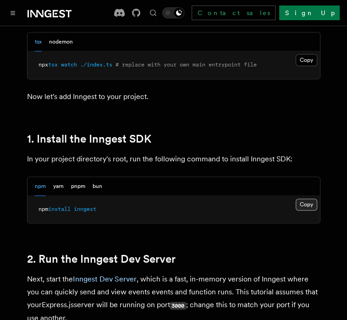  I want to click on button: Find something..., so click(153, 13).